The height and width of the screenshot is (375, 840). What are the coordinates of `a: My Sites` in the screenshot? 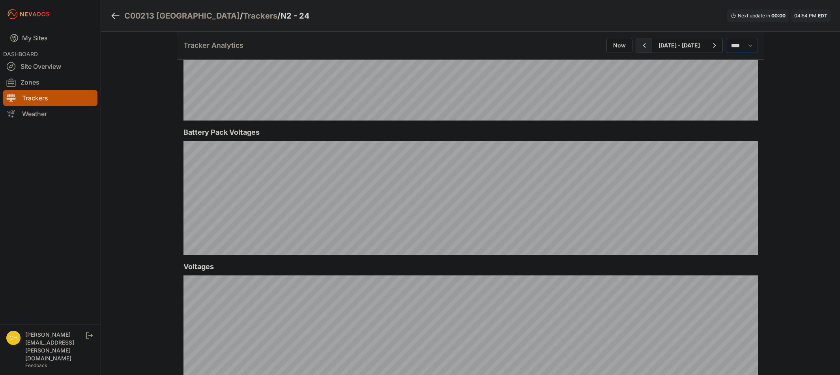 It's located at (50, 38).